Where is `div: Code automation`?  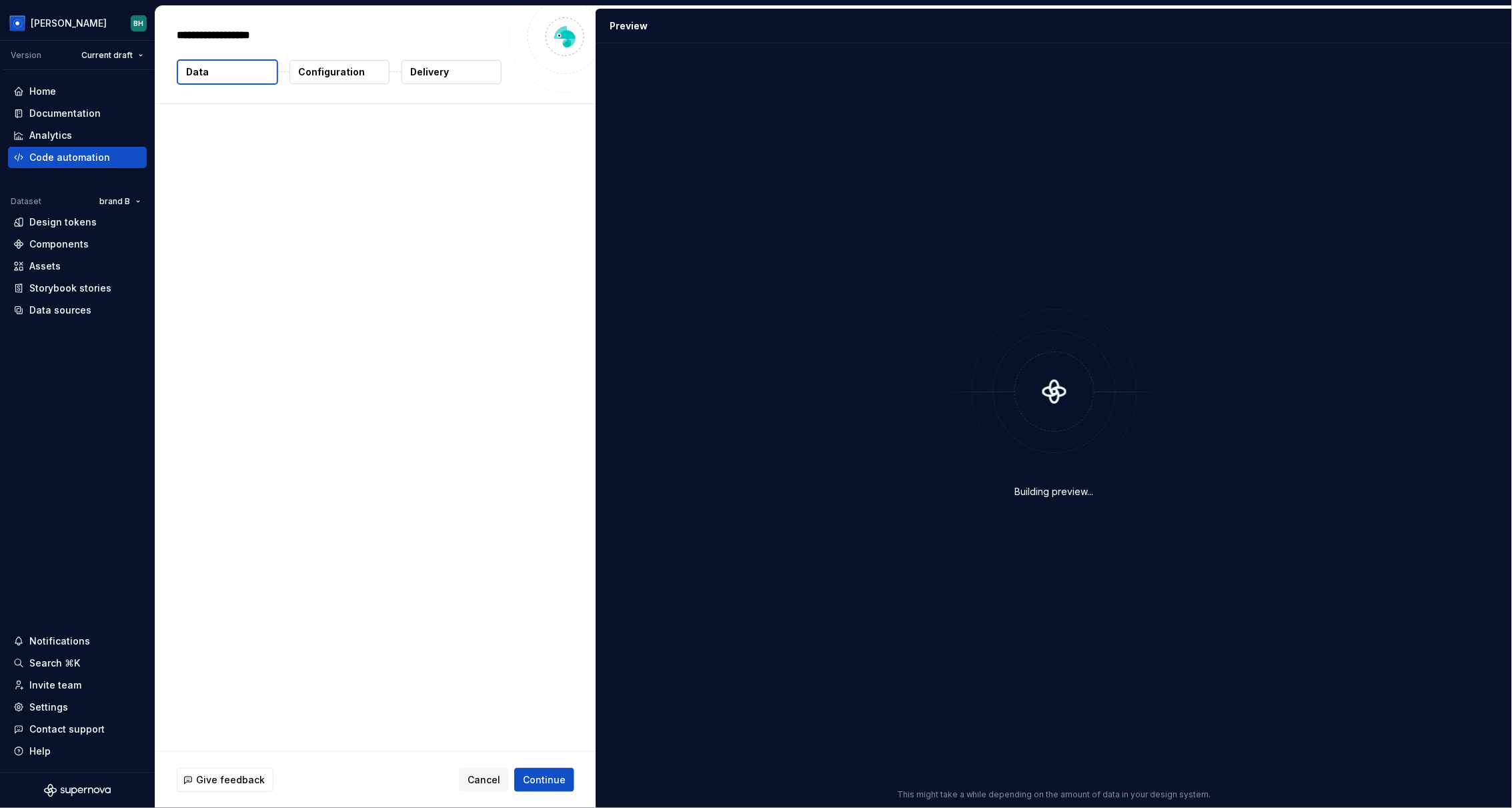
div: Code automation is located at coordinates (69, 157).